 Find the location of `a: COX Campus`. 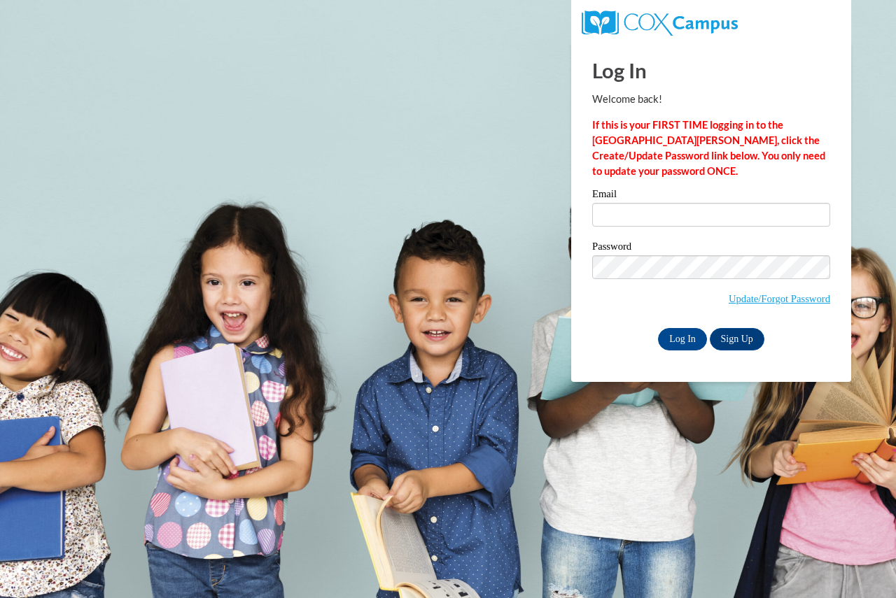

a: COX Campus is located at coordinates (659, 22).